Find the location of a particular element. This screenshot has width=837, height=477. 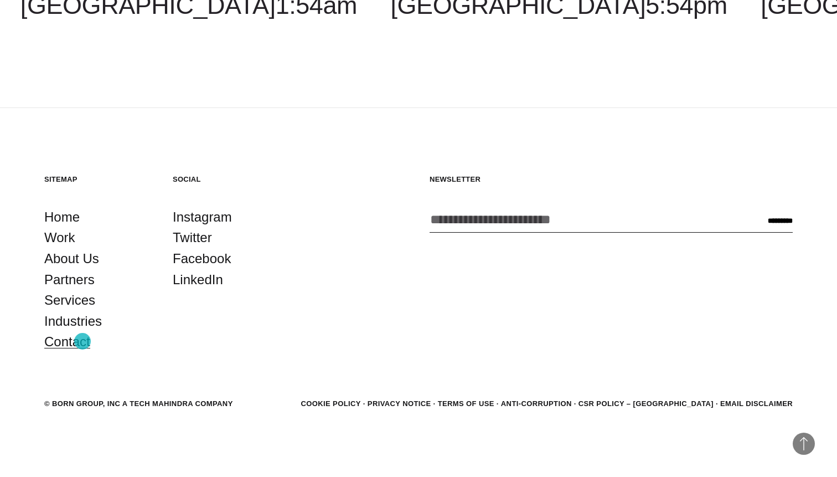

div: © BORN GROUP, INC A Tech Mahindra Company is located at coordinates (138, 404).